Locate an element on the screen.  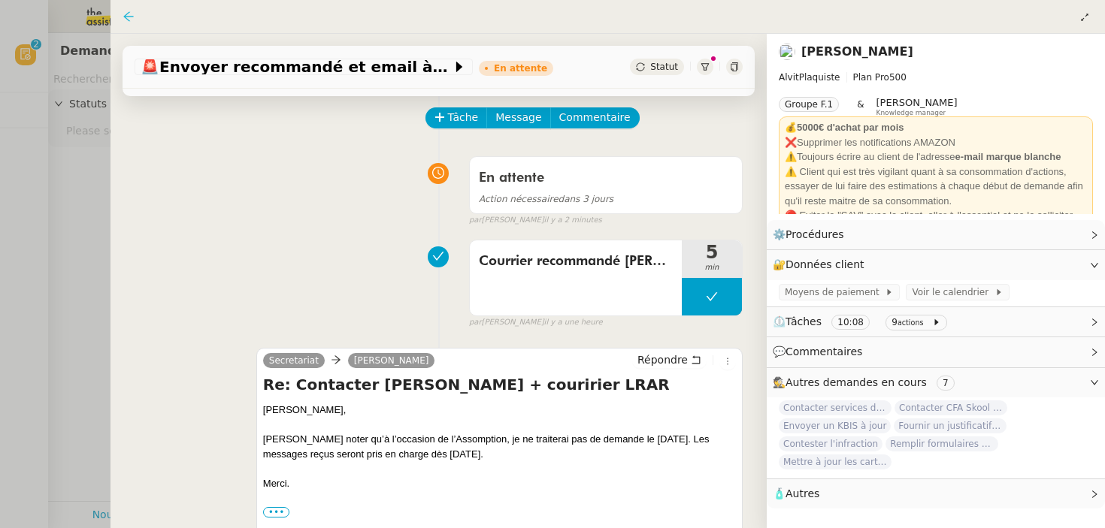
span: 9 is located at coordinates (895, 323).